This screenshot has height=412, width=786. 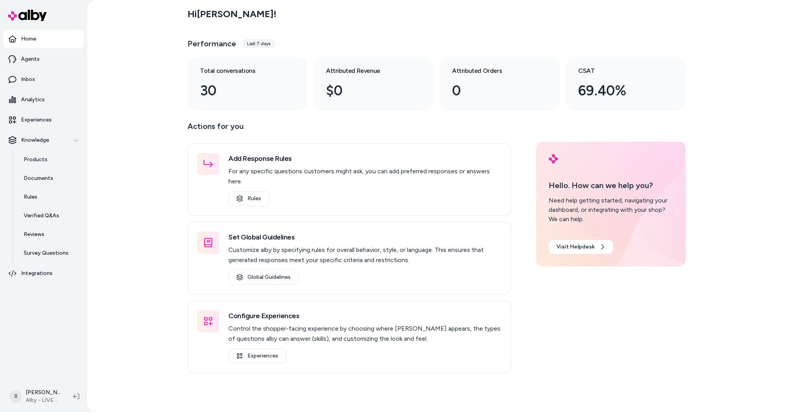 What do you see at coordinates (619, 71) in the screenshot?
I see `h3: CSAT` at bounding box center [619, 71].